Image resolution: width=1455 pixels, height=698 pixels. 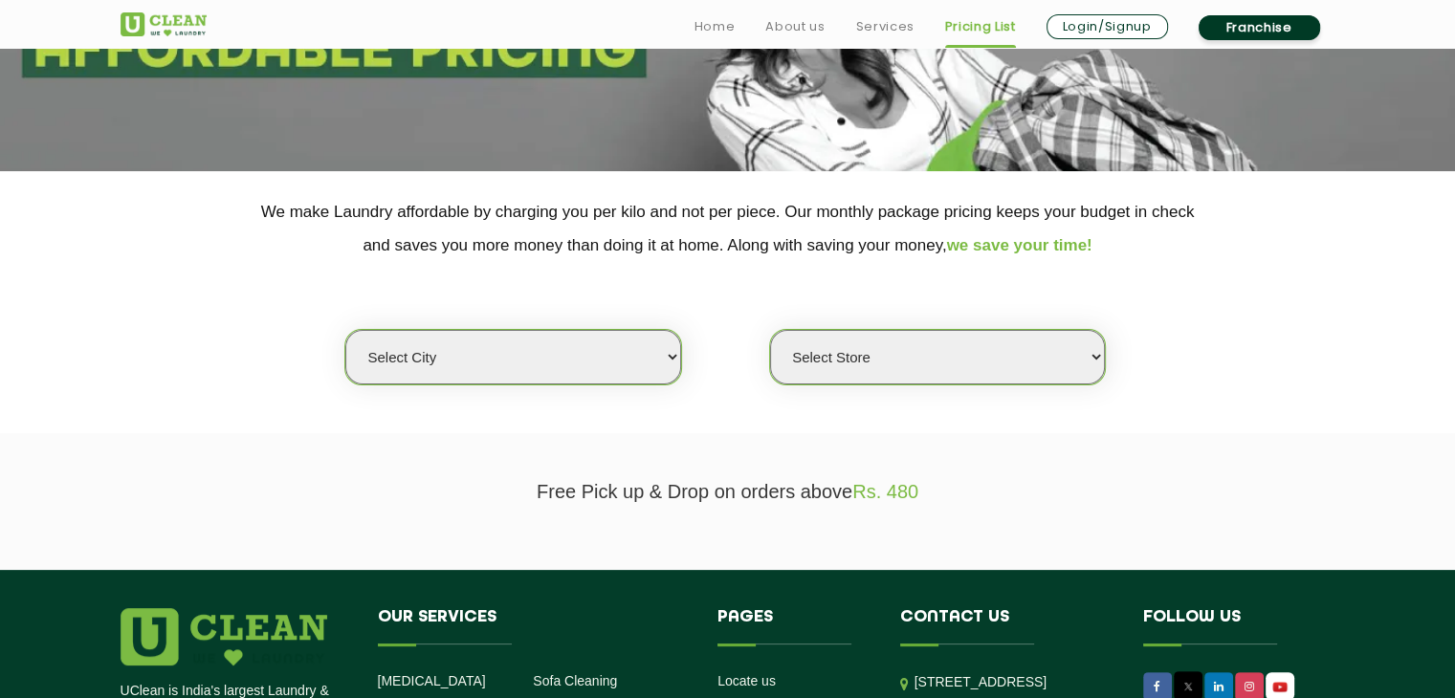 I want to click on h4: Our Services, so click(x=534, y=626).